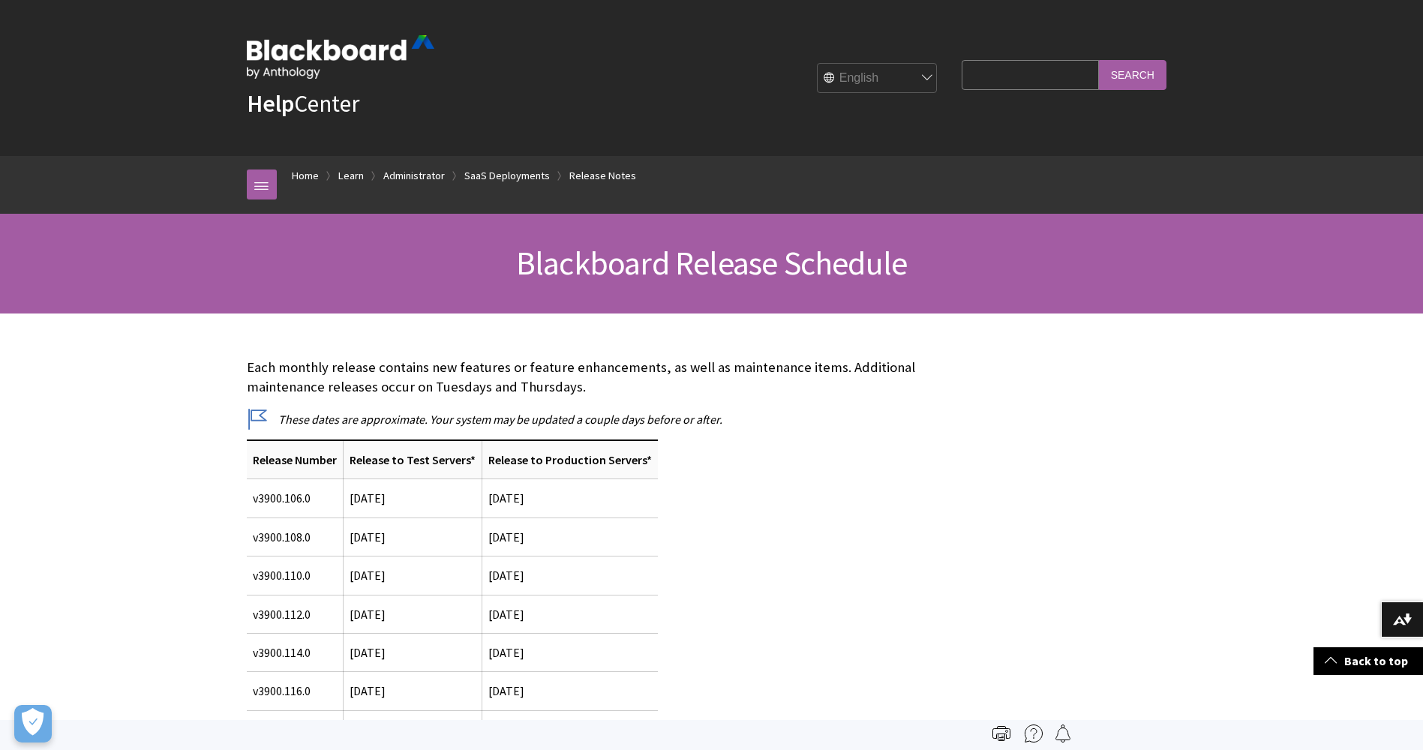 The height and width of the screenshot is (750, 1423). What do you see at coordinates (601, 419) in the screenshot?
I see `p: These dates are approximate. Your system may be updated a couple days before or after.` at bounding box center [601, 419].